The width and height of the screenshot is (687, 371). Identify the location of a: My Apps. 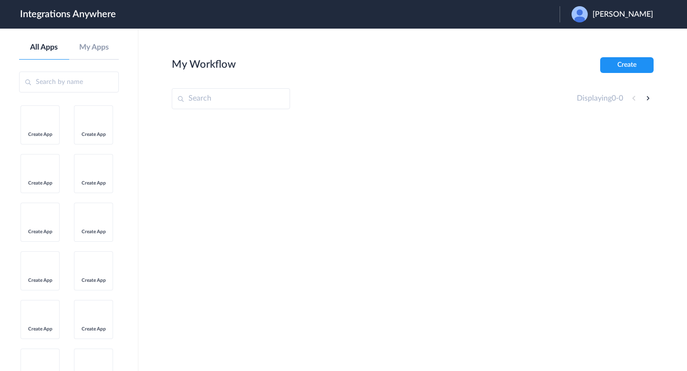
(94, 47).